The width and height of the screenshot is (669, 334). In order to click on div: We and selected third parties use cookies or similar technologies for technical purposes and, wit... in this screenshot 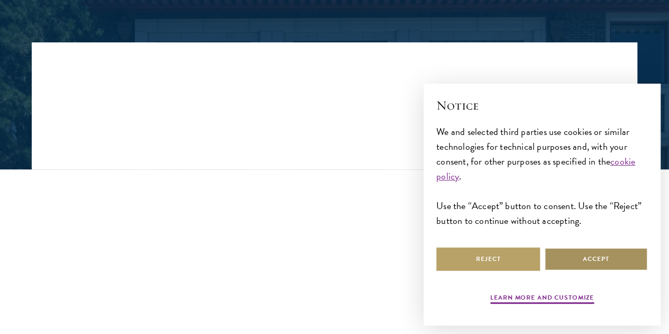, I will do `click(542, 176)`.